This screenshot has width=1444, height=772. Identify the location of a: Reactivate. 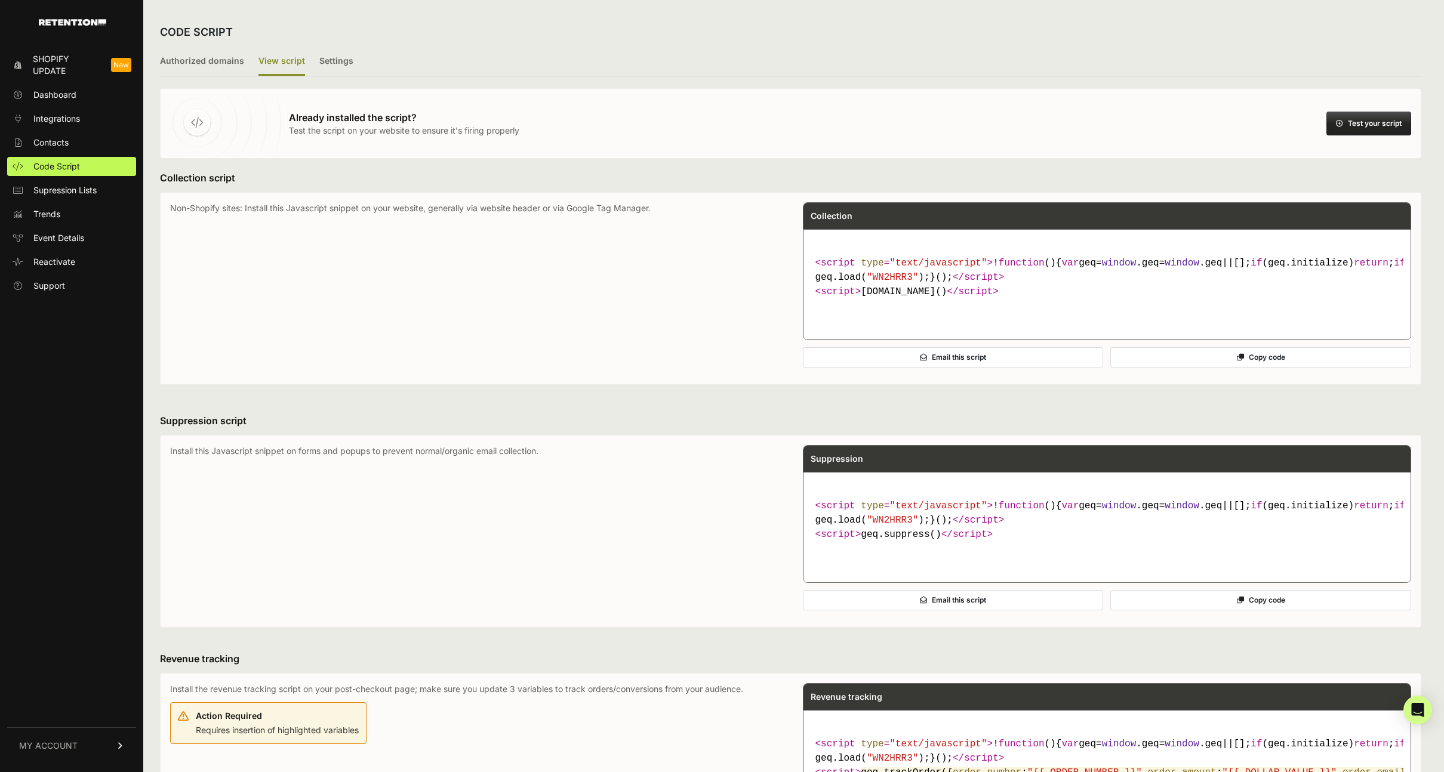
(72, 262).